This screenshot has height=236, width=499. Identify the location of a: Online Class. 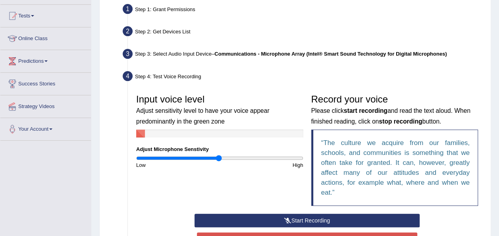
(46, 37).